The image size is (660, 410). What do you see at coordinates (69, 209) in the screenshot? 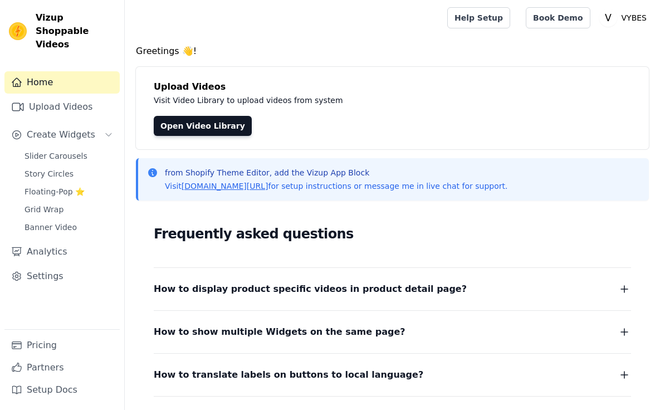
I see `a: Grid Wrap` at bounding box center [69, 209].